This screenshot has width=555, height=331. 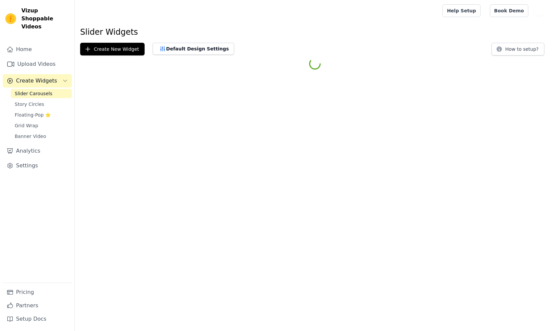 What do you see at coordinates (45, 19) in the screenshot?
I see `span: Vizup Shoppable Videos` at bounding box center [45, 19].